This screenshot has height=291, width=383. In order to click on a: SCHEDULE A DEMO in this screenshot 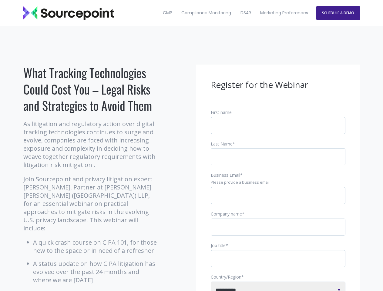, I will do `click(338, 13)`.